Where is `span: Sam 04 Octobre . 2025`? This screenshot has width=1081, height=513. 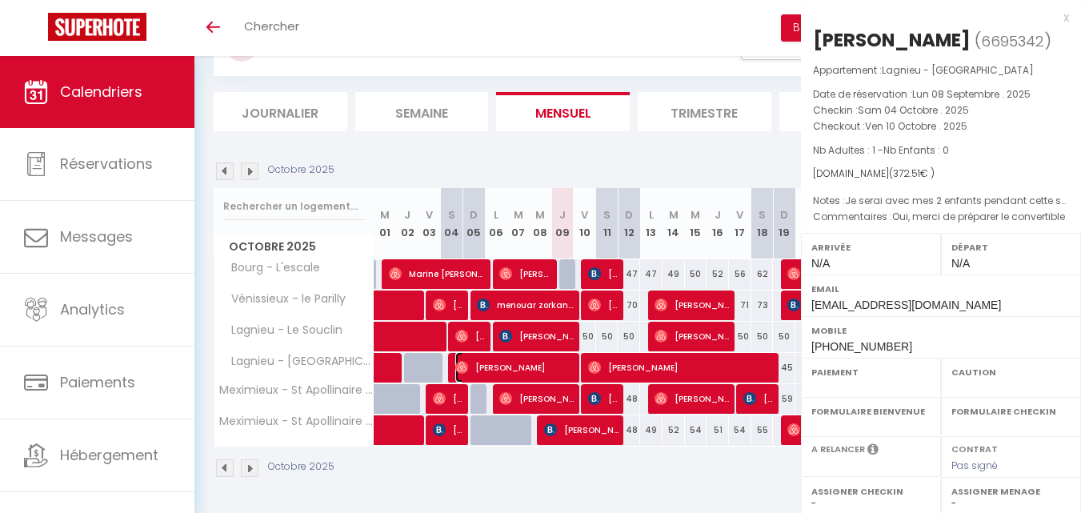
span: Sam 04 Octobre . 2025 is located at coordinates (913, 110).